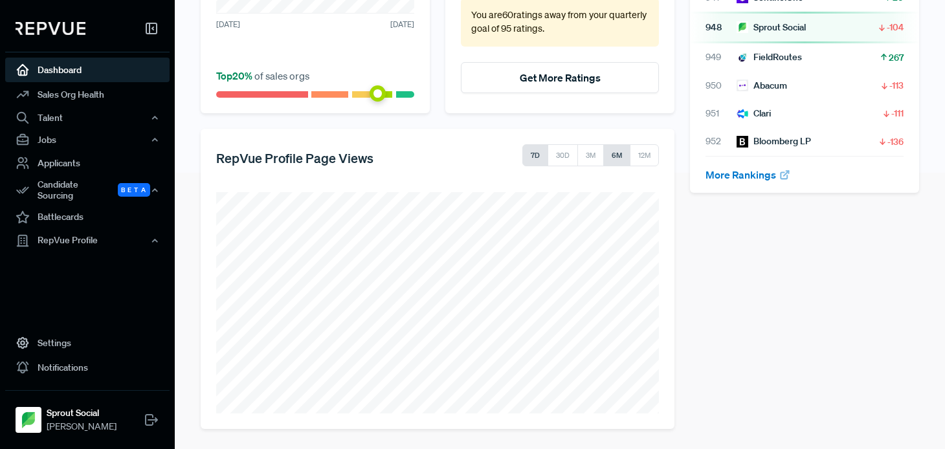  I want to click on span: -136, so click(895, 142).